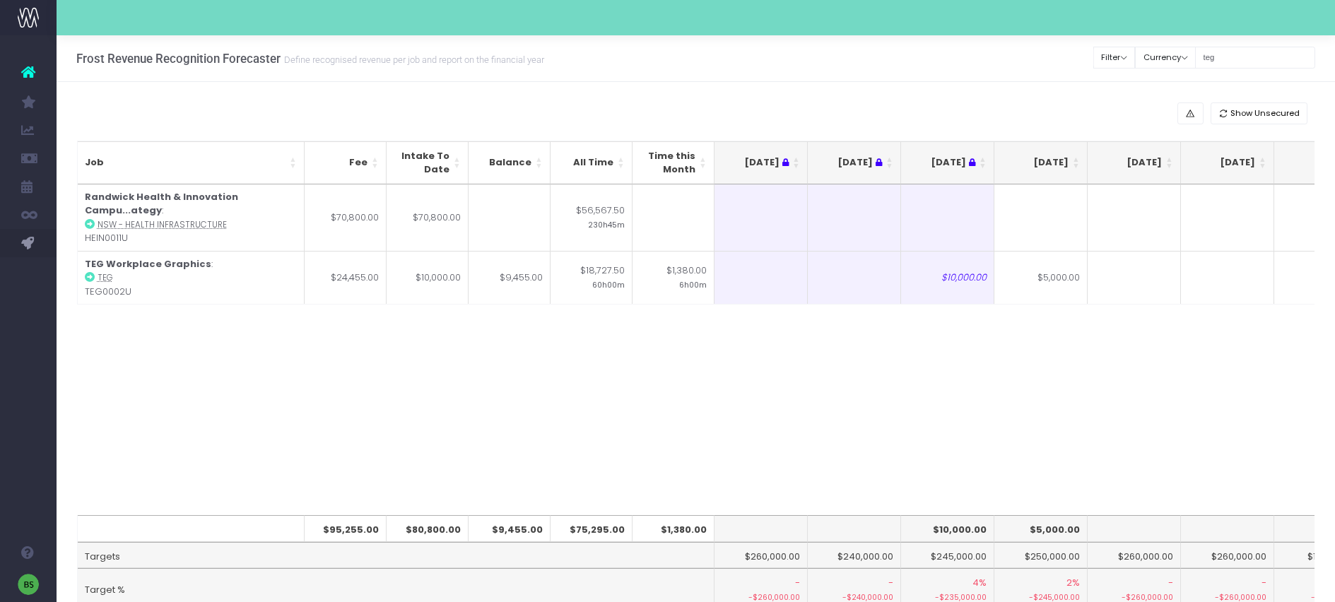 Image resolution: width=1335 pixels, height=602 pixels. I want to click on span: Show Unsecured, so click(1265, 113).